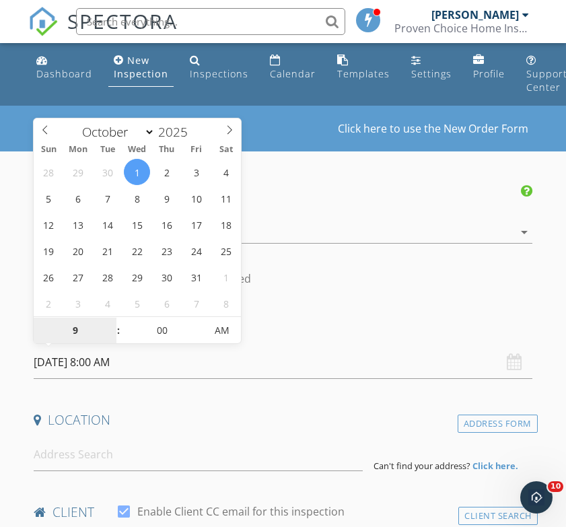 This screenshot has width=566, height=527. What do you see at coordinates (137, 277) in the screenshot?
I see `span: October 29, 2025` at bounding box center [137, 277].